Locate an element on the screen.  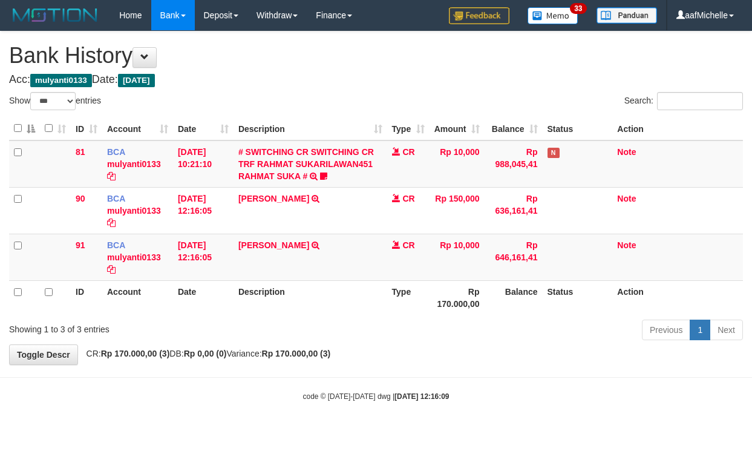
span: CR: DB: Variance: is located at coordinates (206, 354).